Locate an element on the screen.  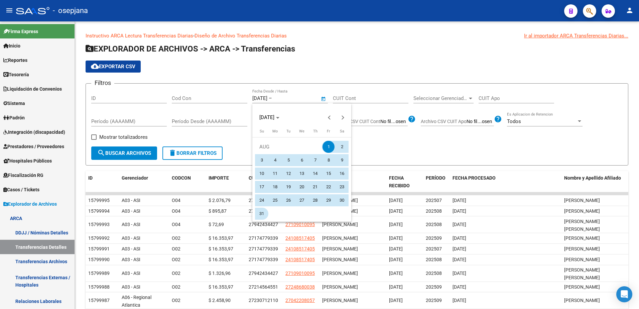
button: August 17, 2025 is located at coordinates (262, 187).